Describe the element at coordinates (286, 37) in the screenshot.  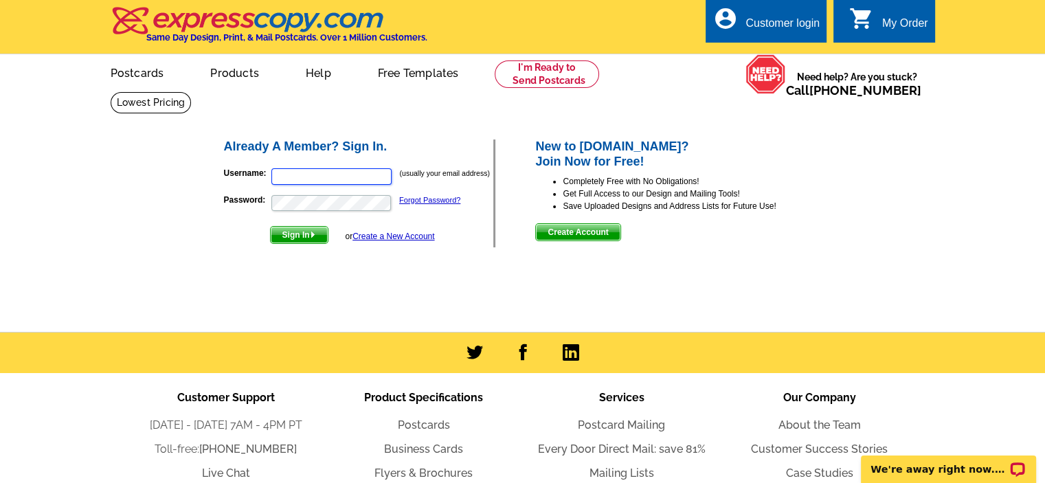
I see `h4: Same Day Design, Print, & Mail Postcards. Over 1 Million Customers.` at that location.